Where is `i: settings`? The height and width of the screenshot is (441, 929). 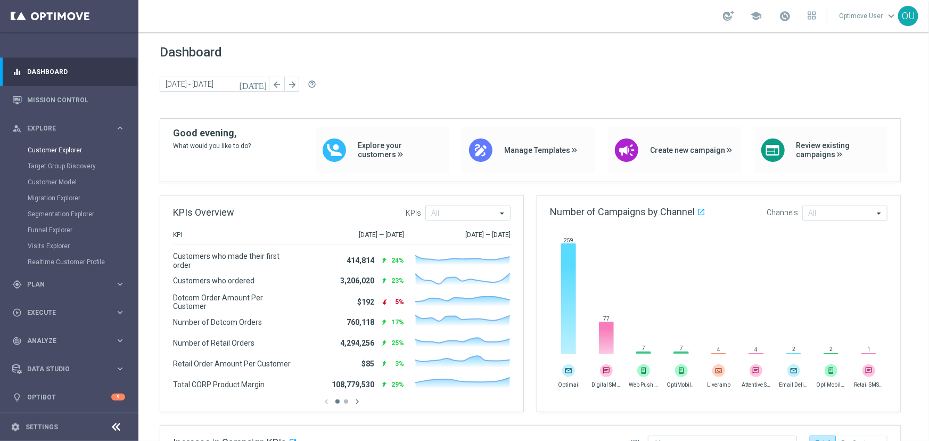 i: settings is located at coordinates (15, 427).